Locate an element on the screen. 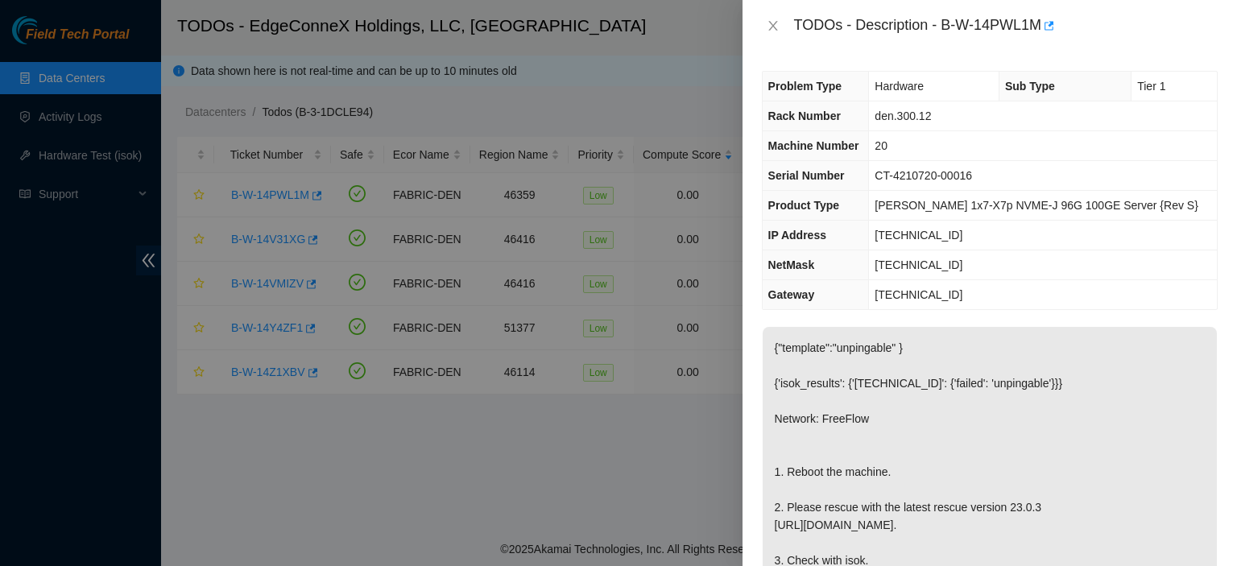  span: den.300.12 is located at coordinates (902, 116).